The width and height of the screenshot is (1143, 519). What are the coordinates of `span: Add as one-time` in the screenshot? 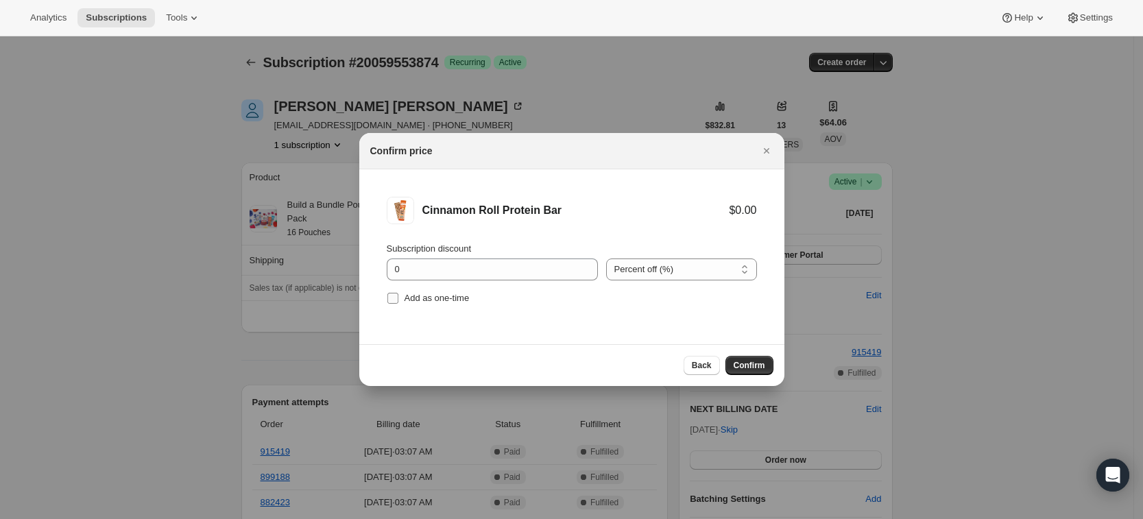 It's located at (437, 298).